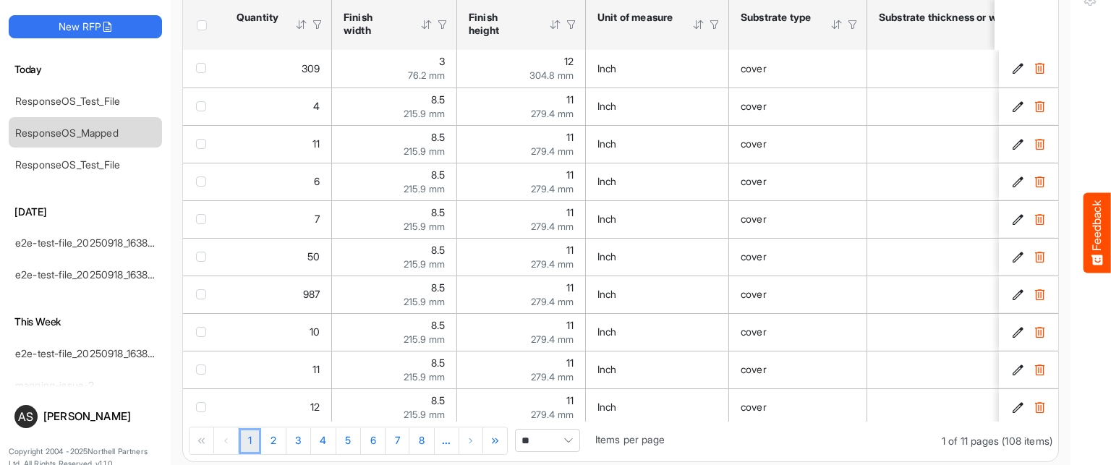  I want to click on span: 7, so click(317, 218).